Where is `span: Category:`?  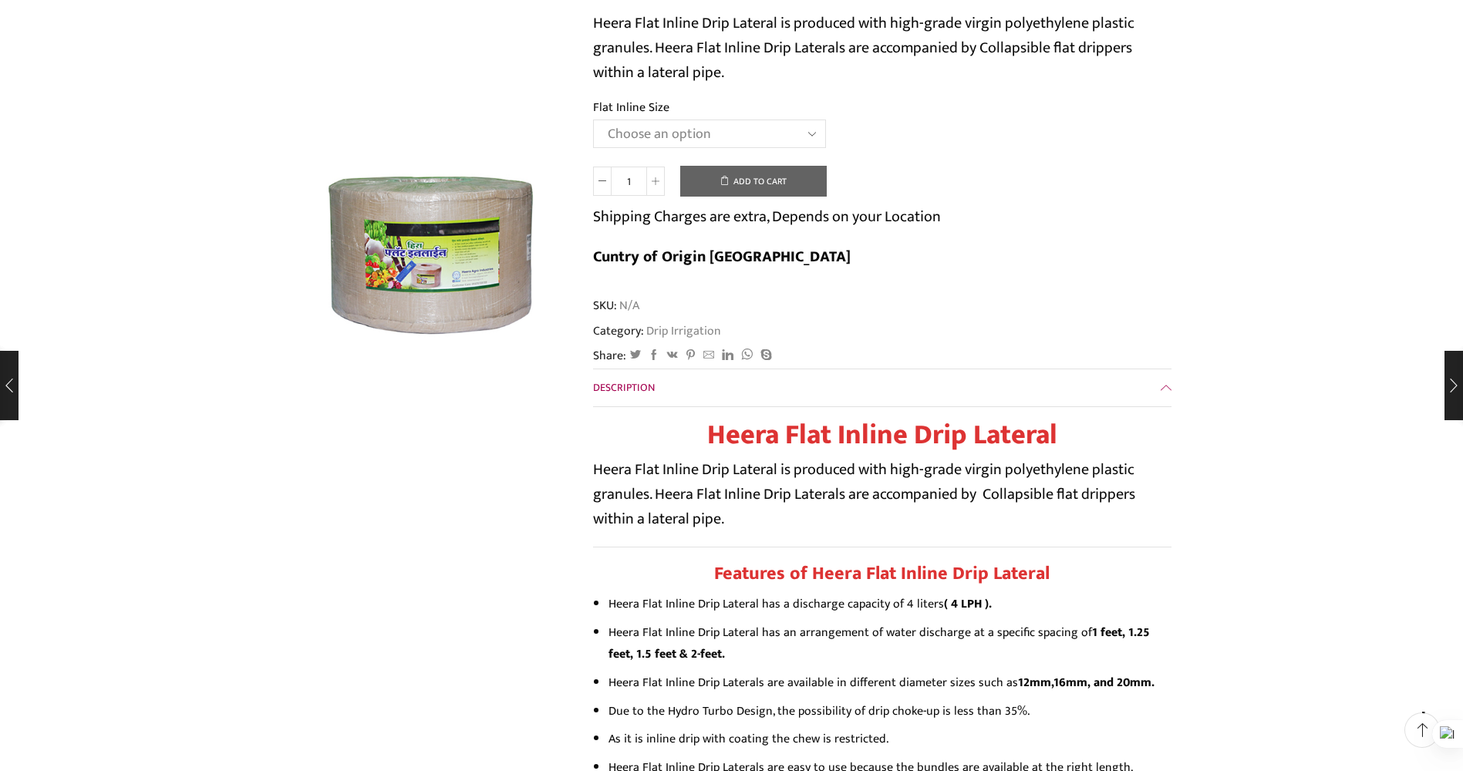
span: Category: is located at coordinates (657, 331).